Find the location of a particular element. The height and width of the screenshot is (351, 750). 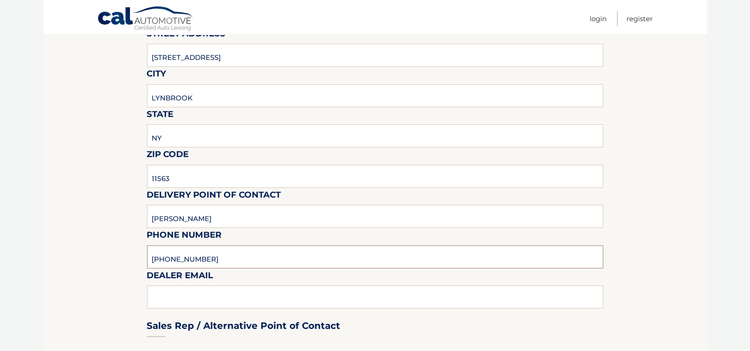

label: City is located at coordinates (157, 75).